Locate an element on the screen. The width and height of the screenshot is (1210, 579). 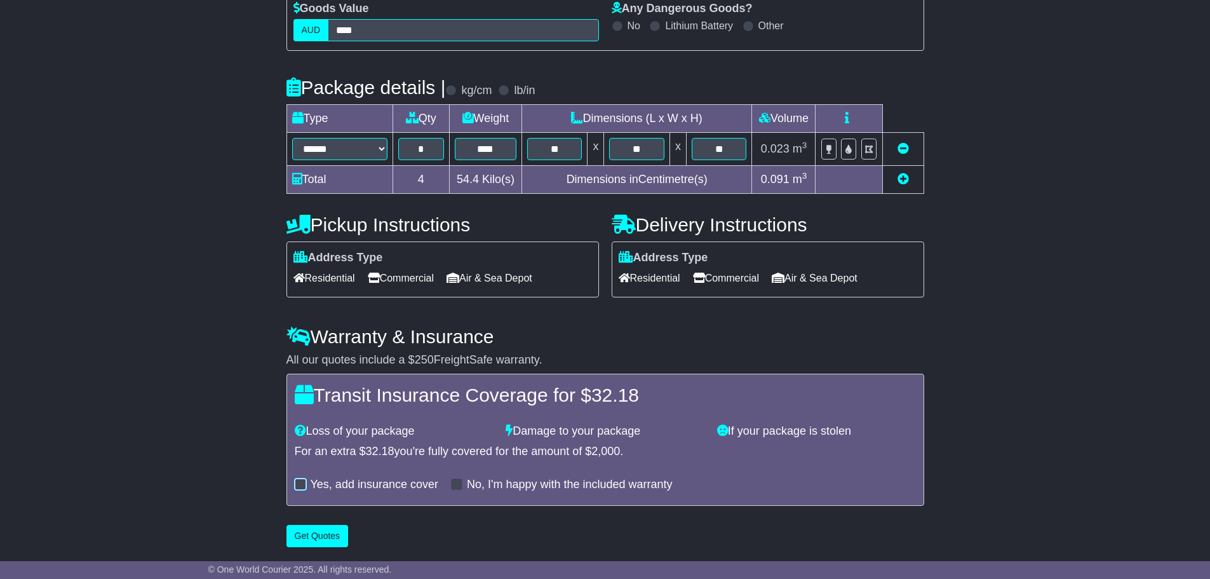
span: 54.4 is located at coordinates (468, 179).